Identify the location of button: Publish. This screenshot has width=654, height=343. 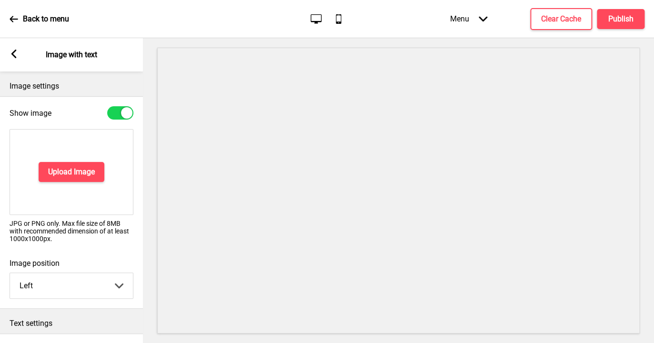
(620, 19).